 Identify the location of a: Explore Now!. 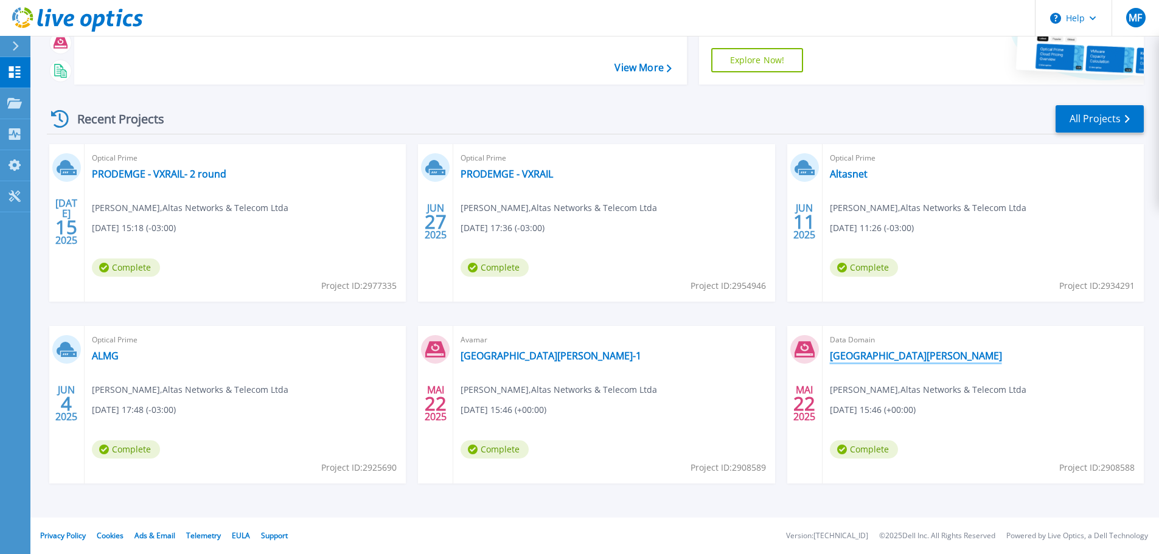
(758, 60).